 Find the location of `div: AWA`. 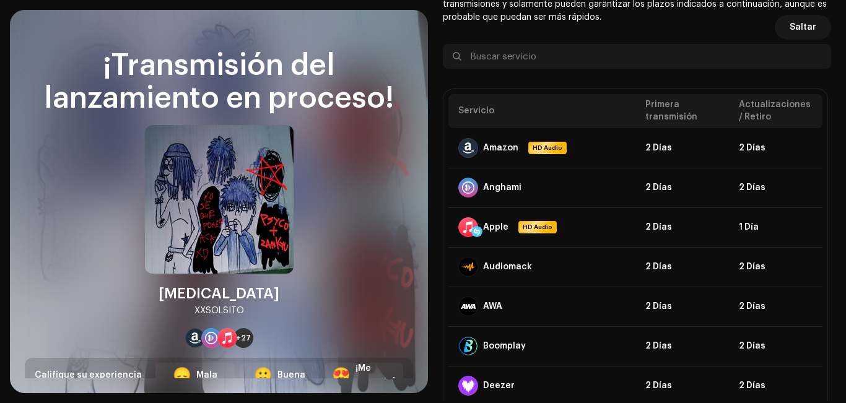

div: AWA is located at coordinates (492, 307).